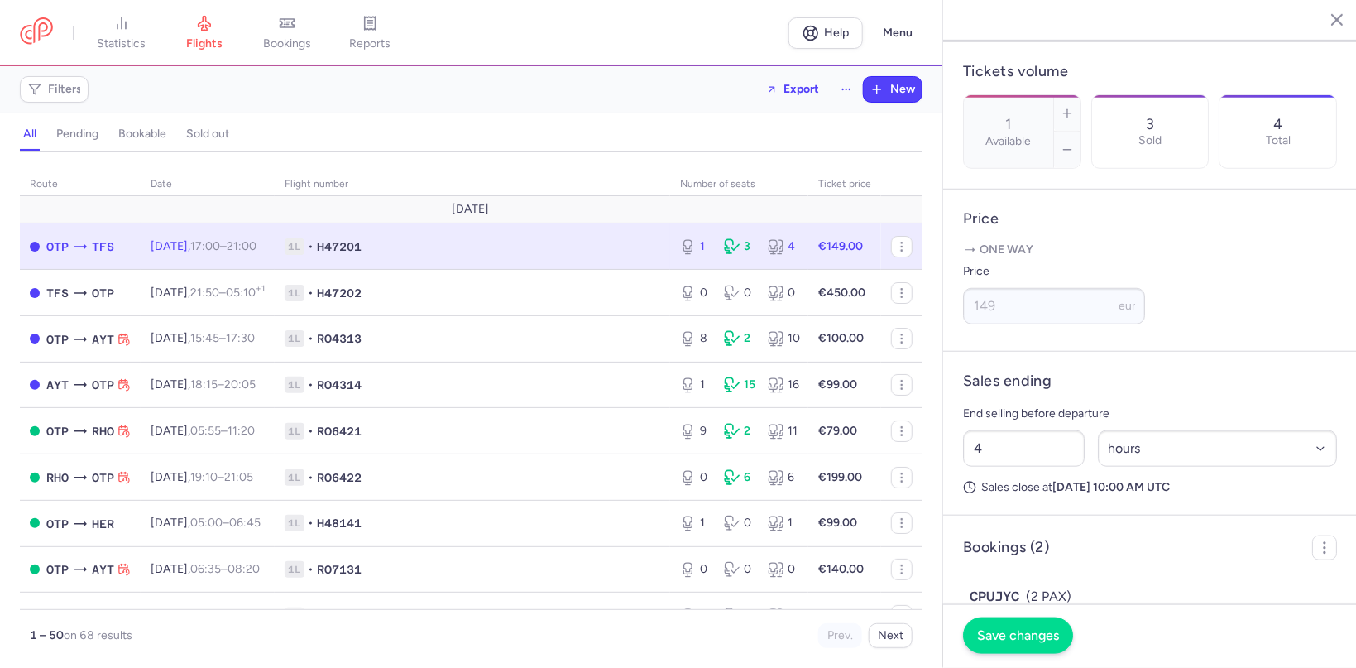 The image size is (1356, 668). What do you see at coordinates (204, 338) in the screenshot?
I see `time: 15:45` at bounding box center [204, 338].